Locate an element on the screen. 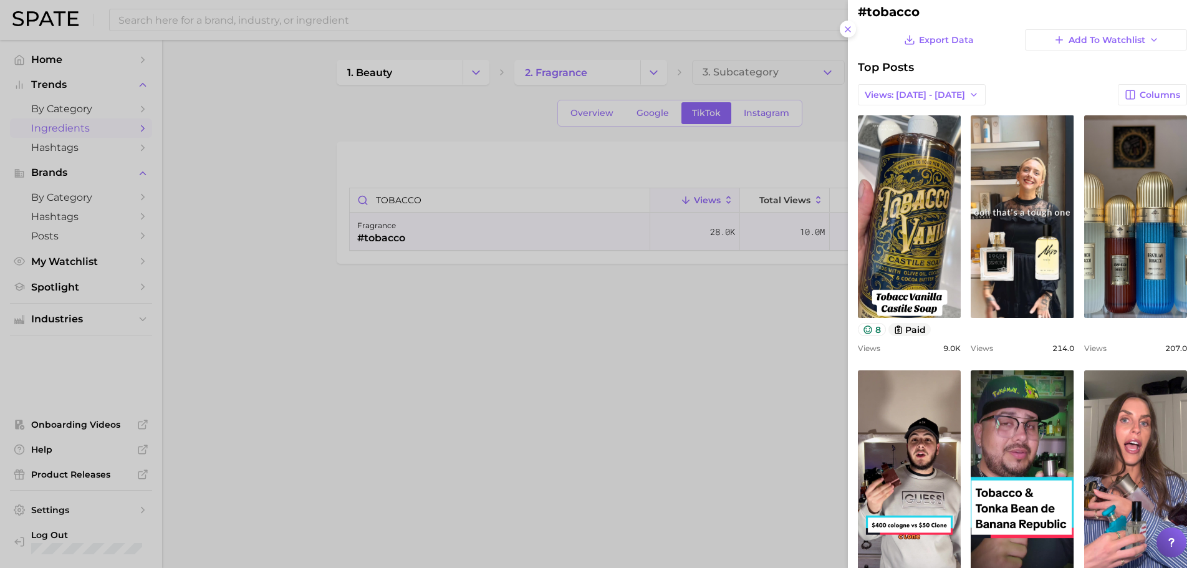 The width and height of the screenshot is (1197, 568). h2: #tobacco is located at coordinates (1023, 12).